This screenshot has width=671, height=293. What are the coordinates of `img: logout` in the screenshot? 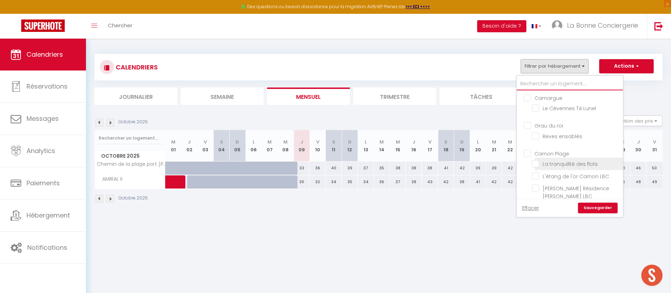 It's located at (659, 26).